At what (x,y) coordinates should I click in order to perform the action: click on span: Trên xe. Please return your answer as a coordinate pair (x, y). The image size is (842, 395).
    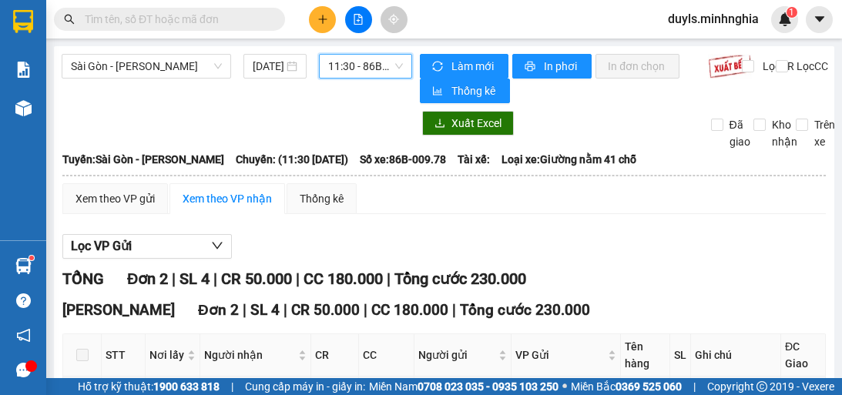
    Looking at the image, I should click on (825, 133).